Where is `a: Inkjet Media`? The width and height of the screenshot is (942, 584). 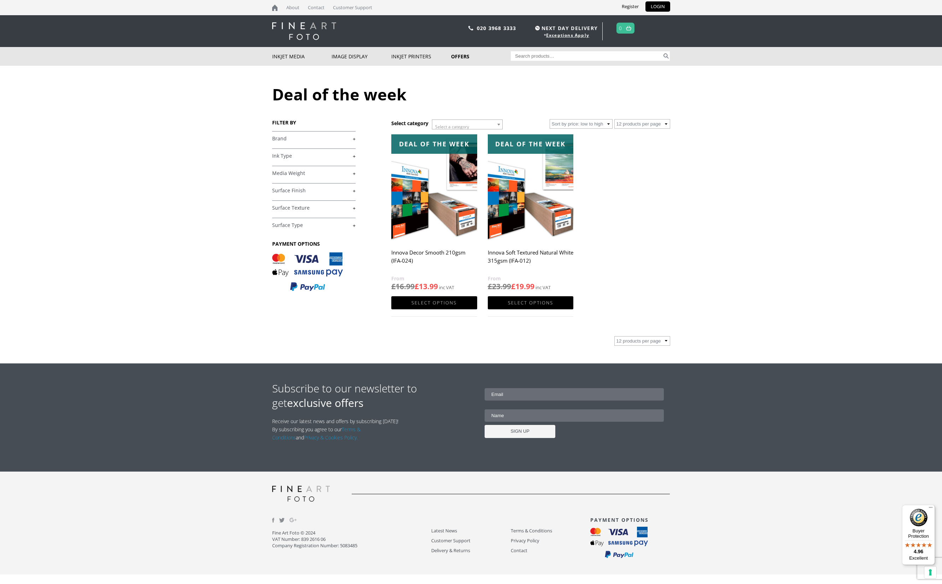
a: Inkjet Media is located at coordinates (302, 56).